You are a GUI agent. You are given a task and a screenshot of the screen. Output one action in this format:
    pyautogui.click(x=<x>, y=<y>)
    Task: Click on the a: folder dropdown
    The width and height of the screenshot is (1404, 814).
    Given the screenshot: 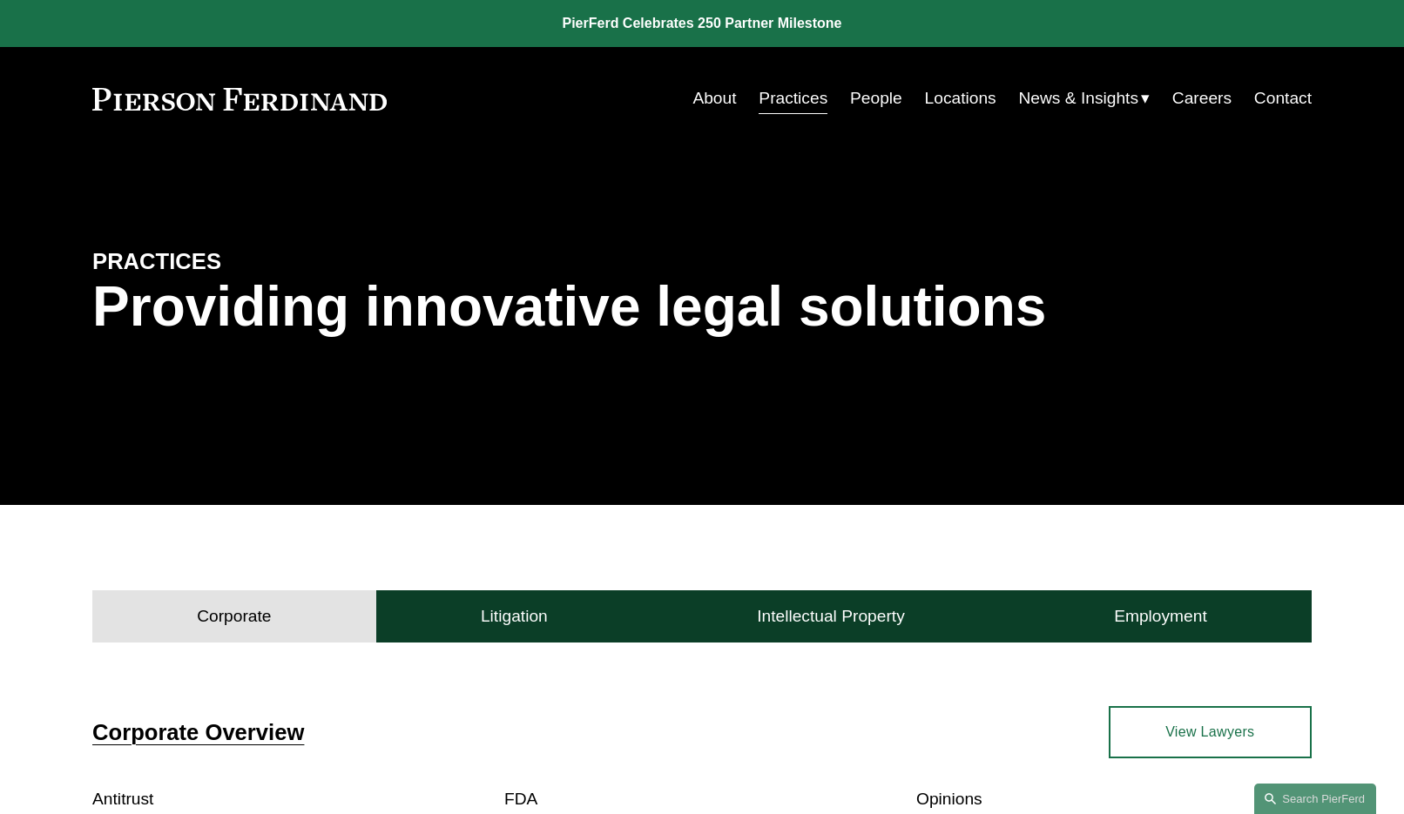 What is the action you would take?
    pyautogui.click(x=1084, y=98)
    